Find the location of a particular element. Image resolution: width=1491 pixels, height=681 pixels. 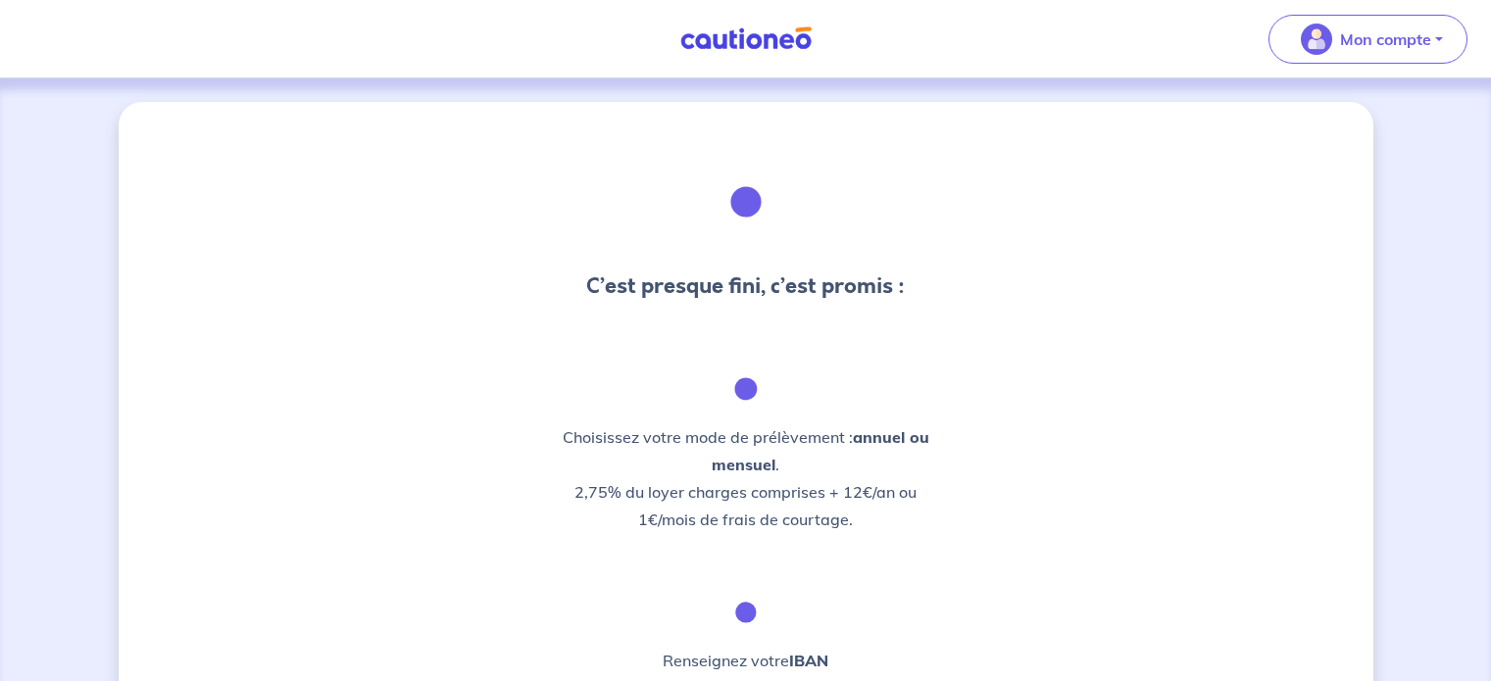

img: illu_account_valid_menu.svg is located at coordinates (1316, 39).